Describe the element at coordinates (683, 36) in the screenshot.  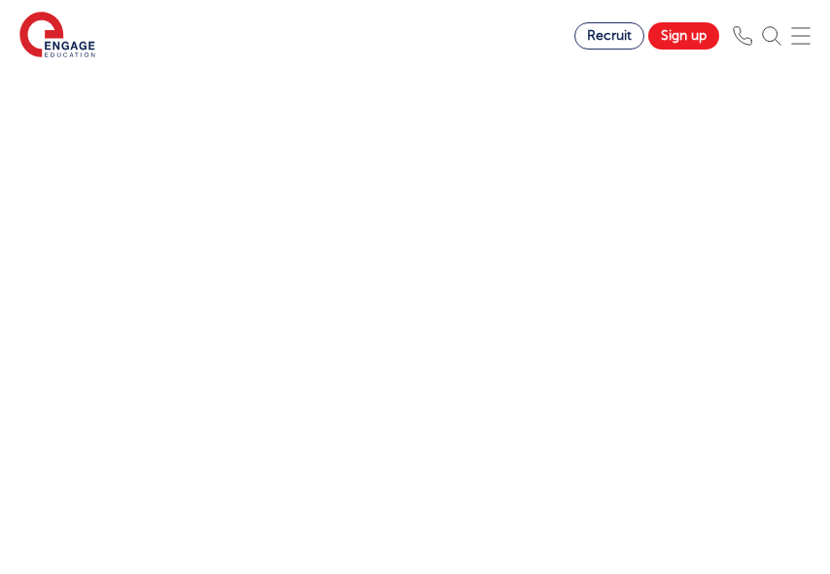
I see `a: Sign up` at that location.